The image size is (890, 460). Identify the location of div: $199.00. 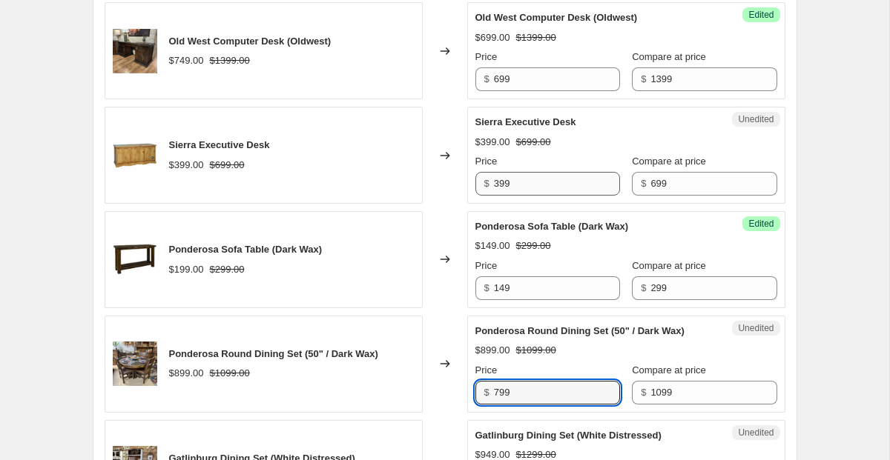
(186, 270).